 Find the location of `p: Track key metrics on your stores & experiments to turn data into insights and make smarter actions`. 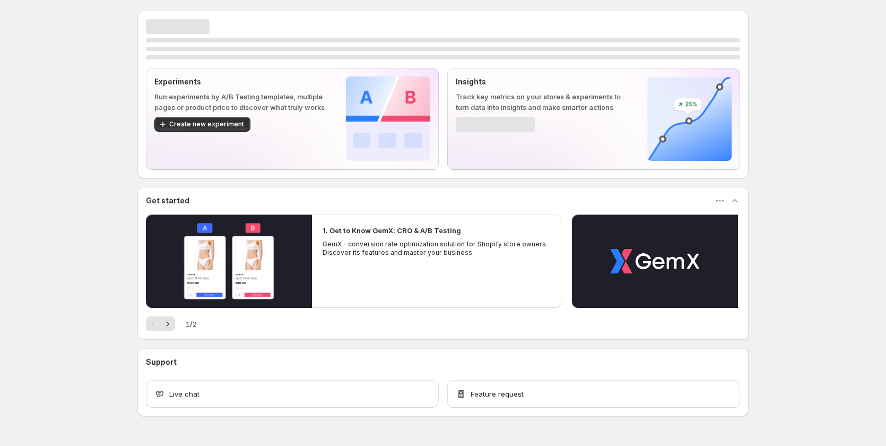

p: Track key metrics on your stores & experiments to turn data into insights and make smarter actions is located at coordinates (543, 102).